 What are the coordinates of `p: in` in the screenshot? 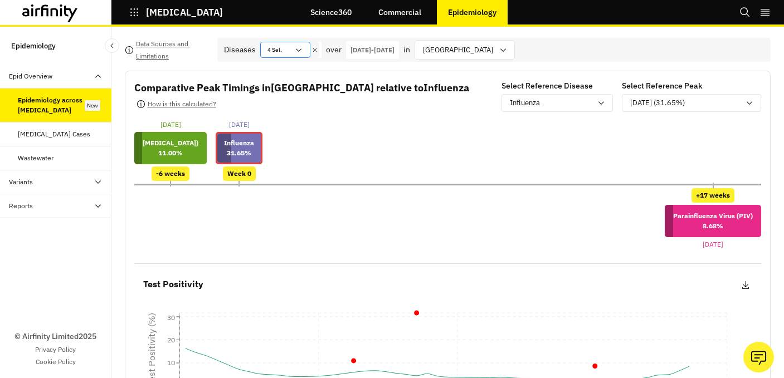 It's located at (407, 50).